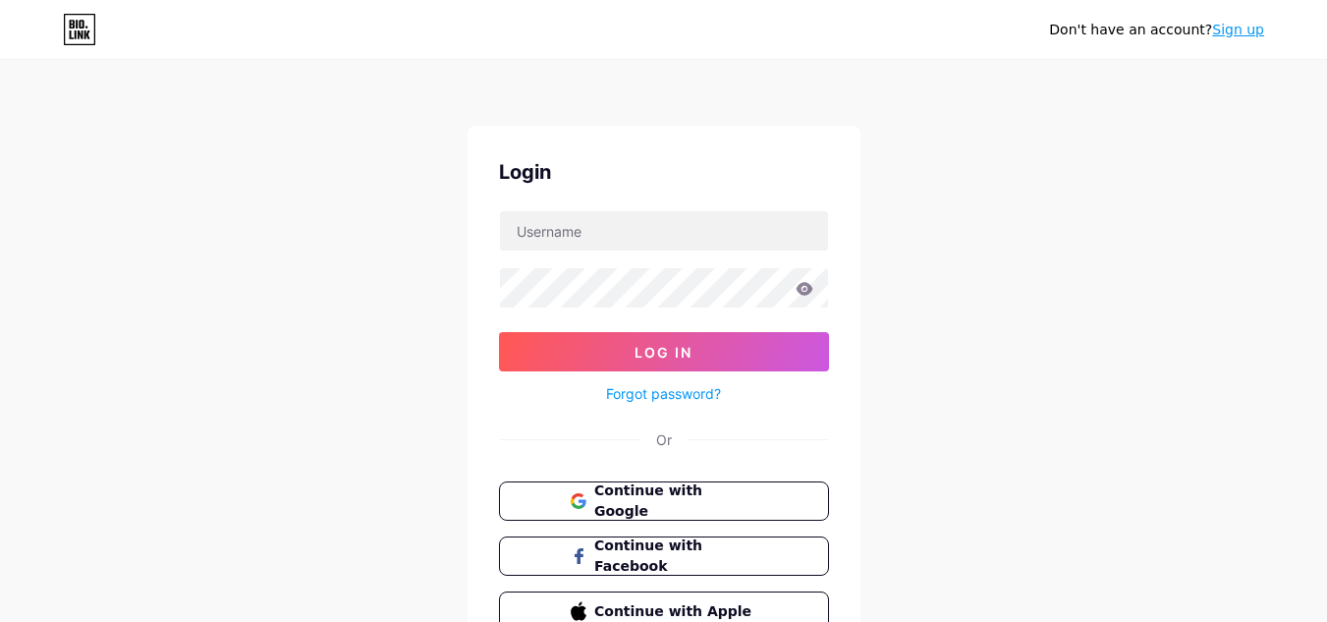 This screenshot has width=1327, height=622. What do you see at coordinates (663, 352) in the screenshot?
I see `span: Log In` at bounding box center [663, 352].